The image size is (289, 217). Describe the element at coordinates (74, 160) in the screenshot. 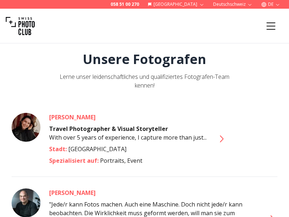

I see `span: Spezialisiert auf :` at that location.